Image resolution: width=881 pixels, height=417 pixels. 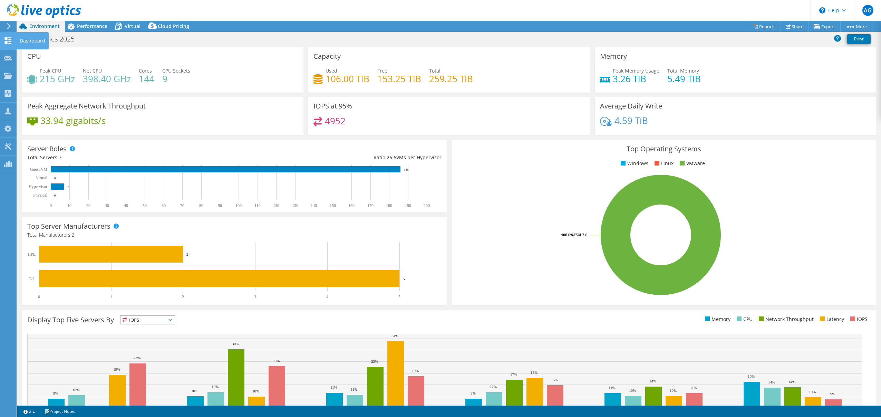 What do you see at coordinates (614, 56) in the screenshot?
I see `h3: Memory` at bounding box center [614, 56].